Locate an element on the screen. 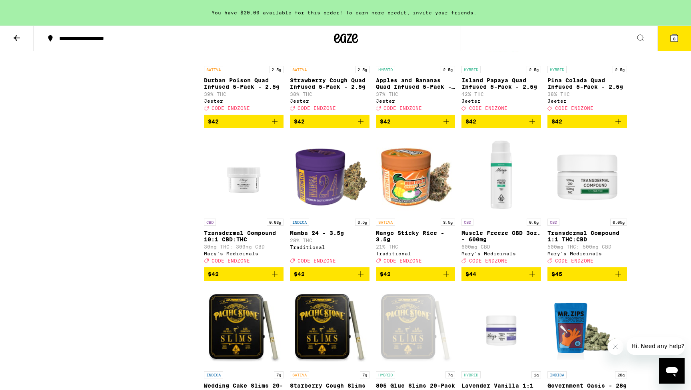 This screenshot has height=390, width=691. img: Mary's Medicinals - Transdermal Compound 1:1 THC:CBD is located at coordinates (587, 175).